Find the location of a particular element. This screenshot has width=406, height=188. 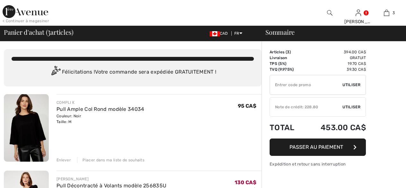

span: FR is located at coordinates (238, 33).